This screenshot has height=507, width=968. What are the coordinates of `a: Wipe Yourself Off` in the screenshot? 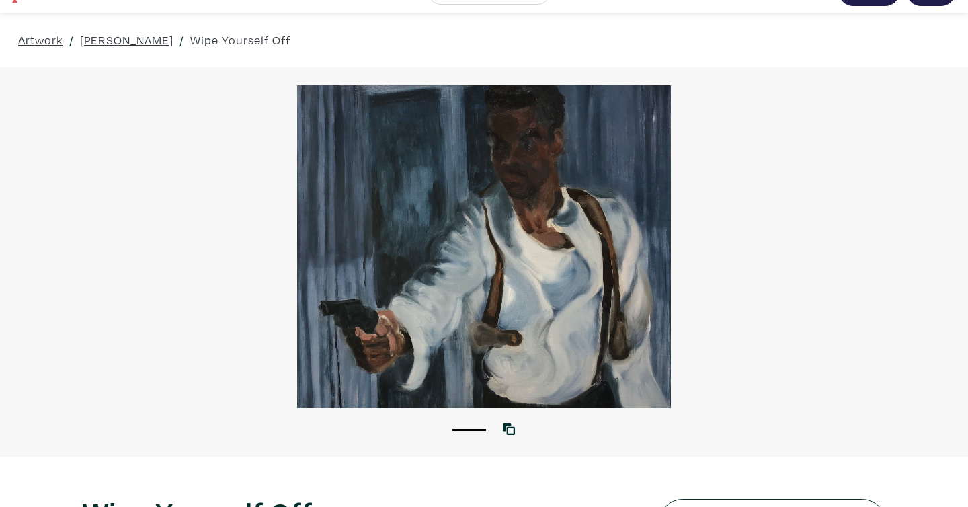 It's located at (240, 40).